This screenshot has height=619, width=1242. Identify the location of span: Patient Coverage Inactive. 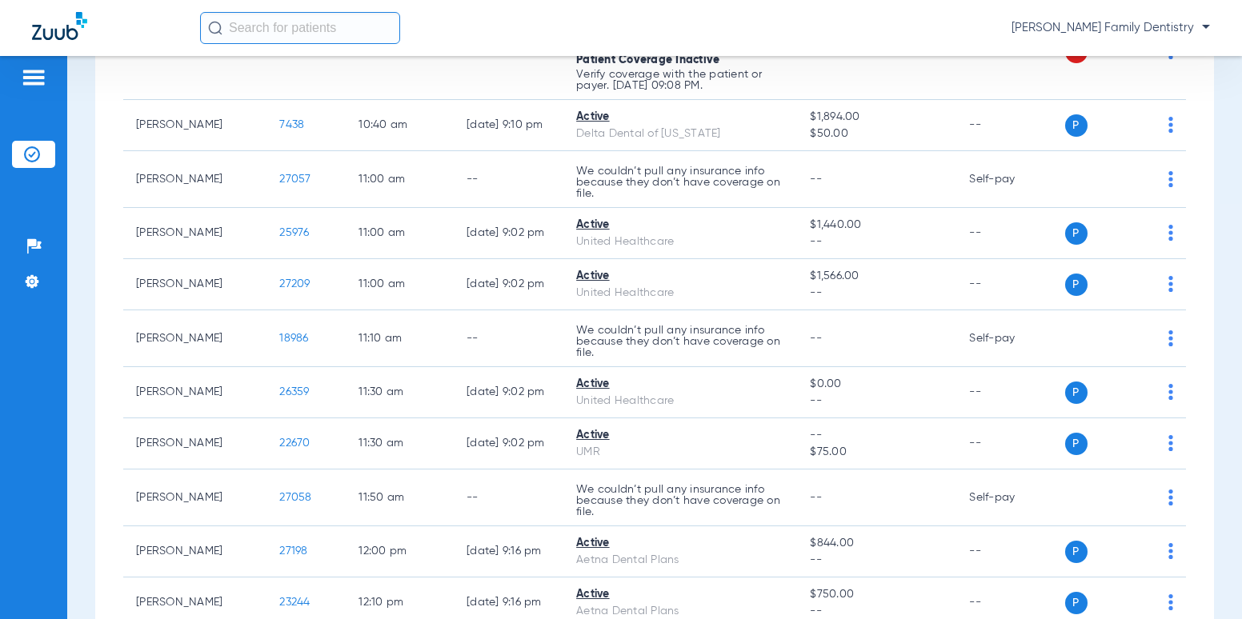
(647, 60).